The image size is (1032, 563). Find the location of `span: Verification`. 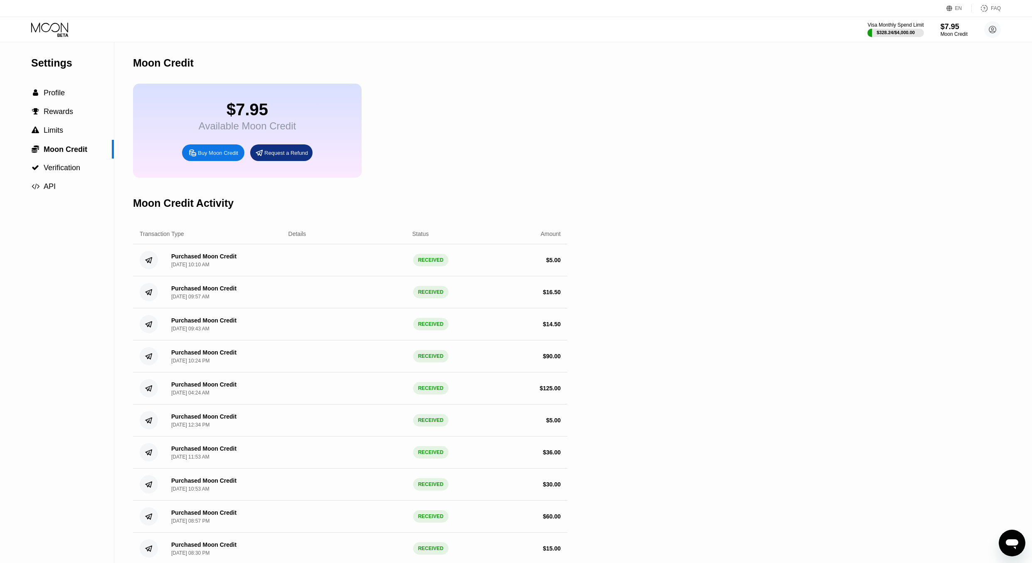

span: Verification is located at coordinates (62, 168).